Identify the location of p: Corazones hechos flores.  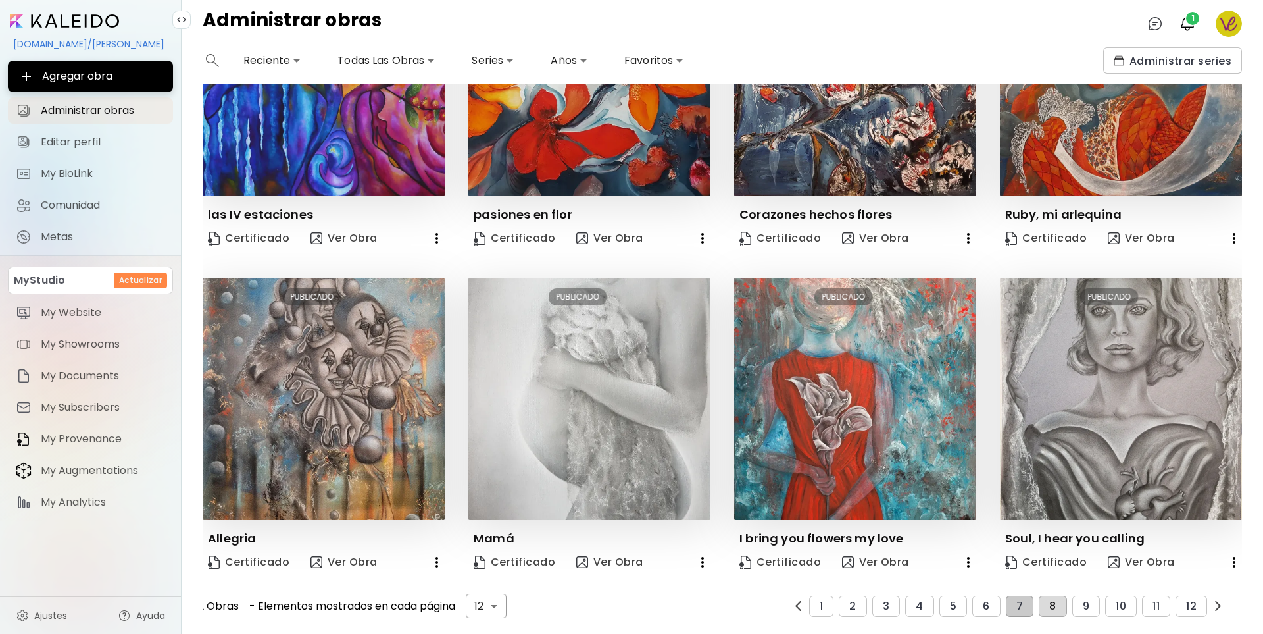
(816, 214).